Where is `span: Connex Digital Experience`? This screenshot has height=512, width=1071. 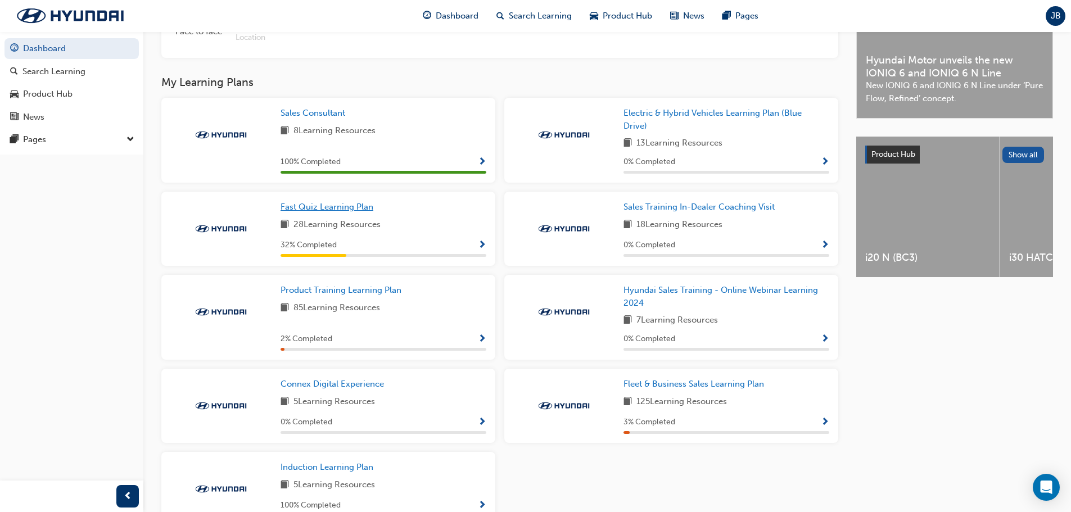 span: Connex Digital Experience is located at coordinates (332, 384).